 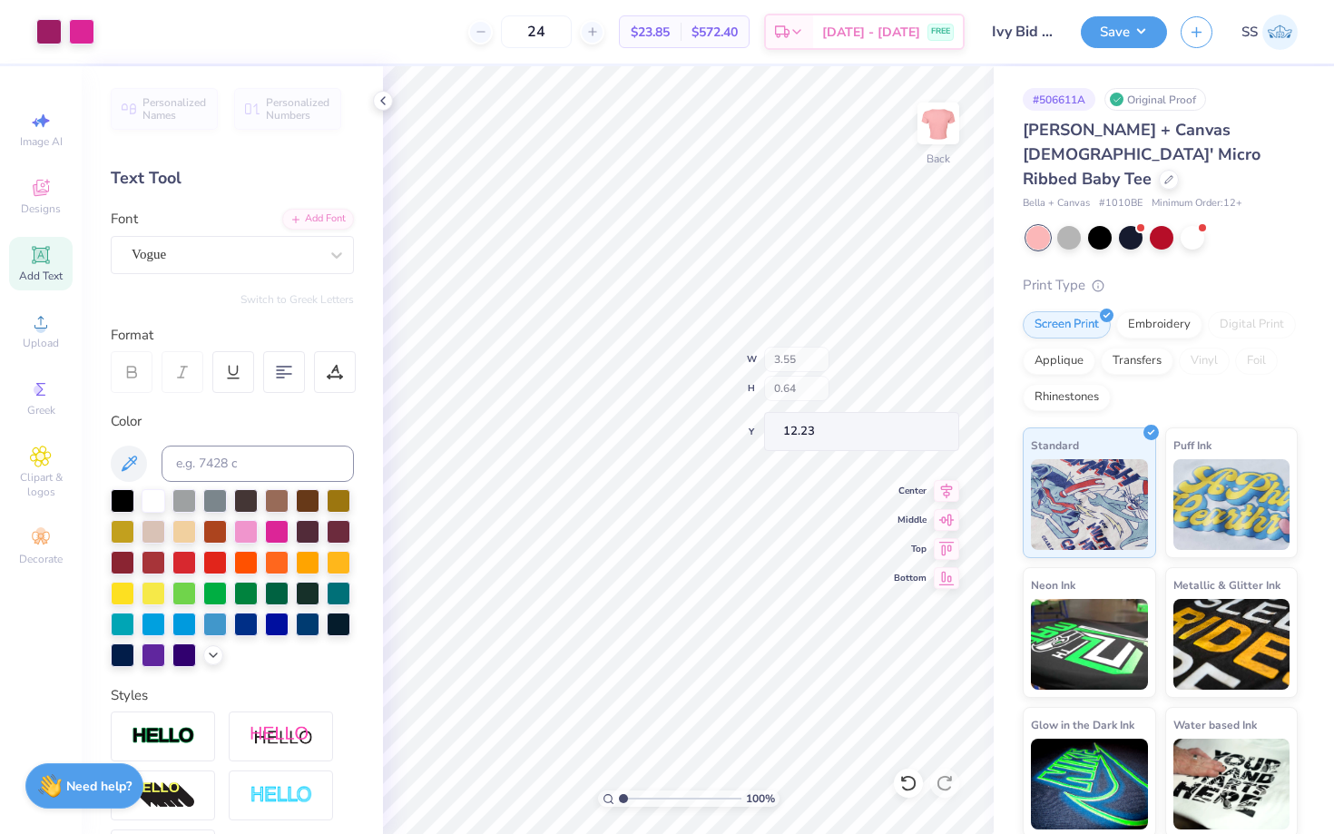 What do you see at coordinates (1083, 724) in the screenshot?
I see `span: Glow in the Dark Ink` at bounding box center [1083, 724].